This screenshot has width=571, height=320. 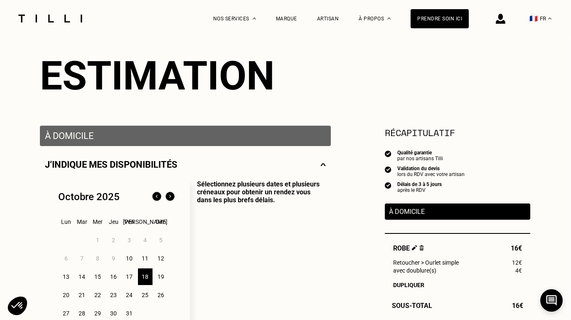 I want to click on div: 16, so click(x=114, y=277).